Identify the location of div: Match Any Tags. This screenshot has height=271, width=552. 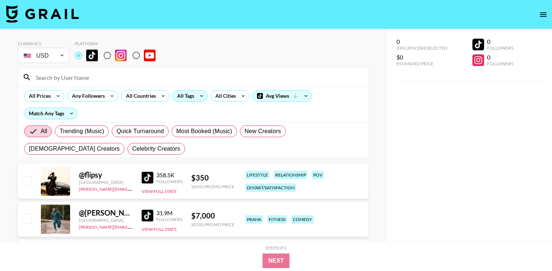
(51, 113).